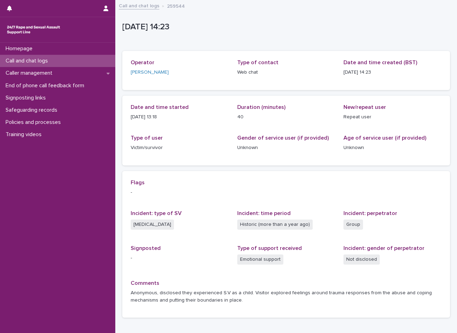 This screenshot has height=333, width=457. Describe the element at coordinates (269, 248) in the screenshot. I see `span: Type of support received` at that location.